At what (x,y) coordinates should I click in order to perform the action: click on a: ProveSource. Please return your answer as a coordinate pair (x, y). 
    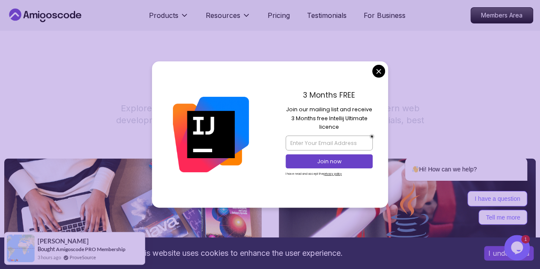
    Looking at the image, I should click on (83, 258).